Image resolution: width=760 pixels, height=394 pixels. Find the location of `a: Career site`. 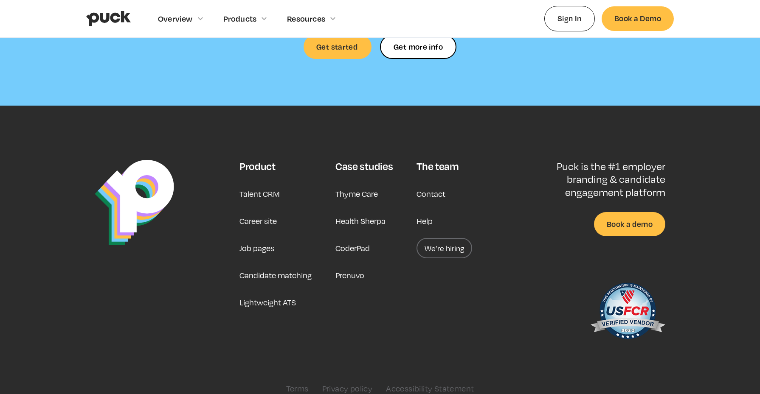

a: Career site is located at coordinates (258, 221).